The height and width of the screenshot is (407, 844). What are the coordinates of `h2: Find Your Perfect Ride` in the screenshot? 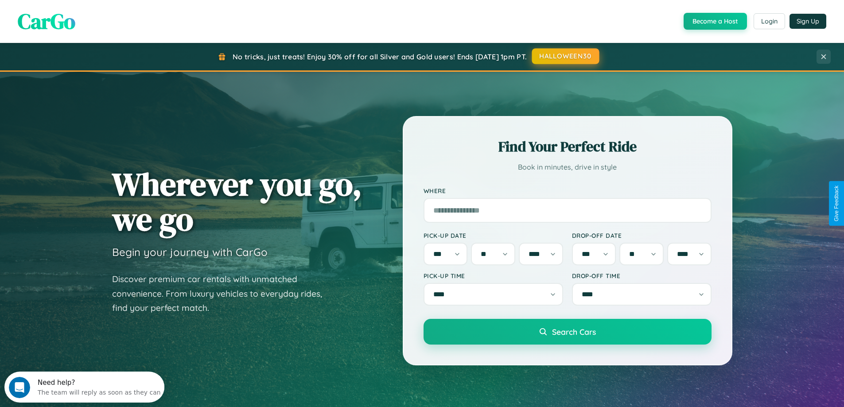 It's located at (568, 147).